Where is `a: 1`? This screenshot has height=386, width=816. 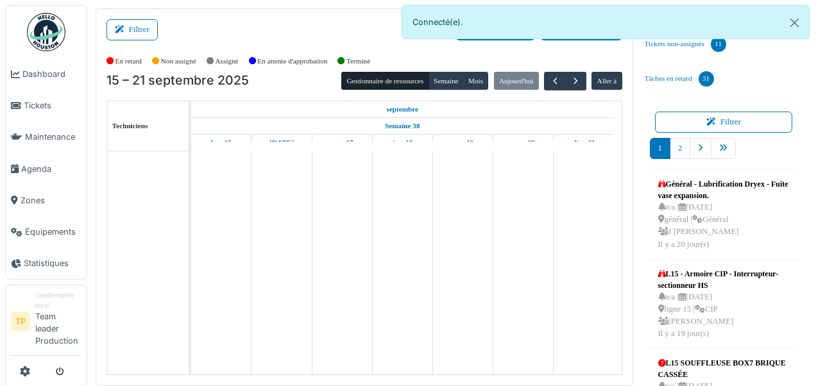 a: 1 is located at coordinates (660, 148).